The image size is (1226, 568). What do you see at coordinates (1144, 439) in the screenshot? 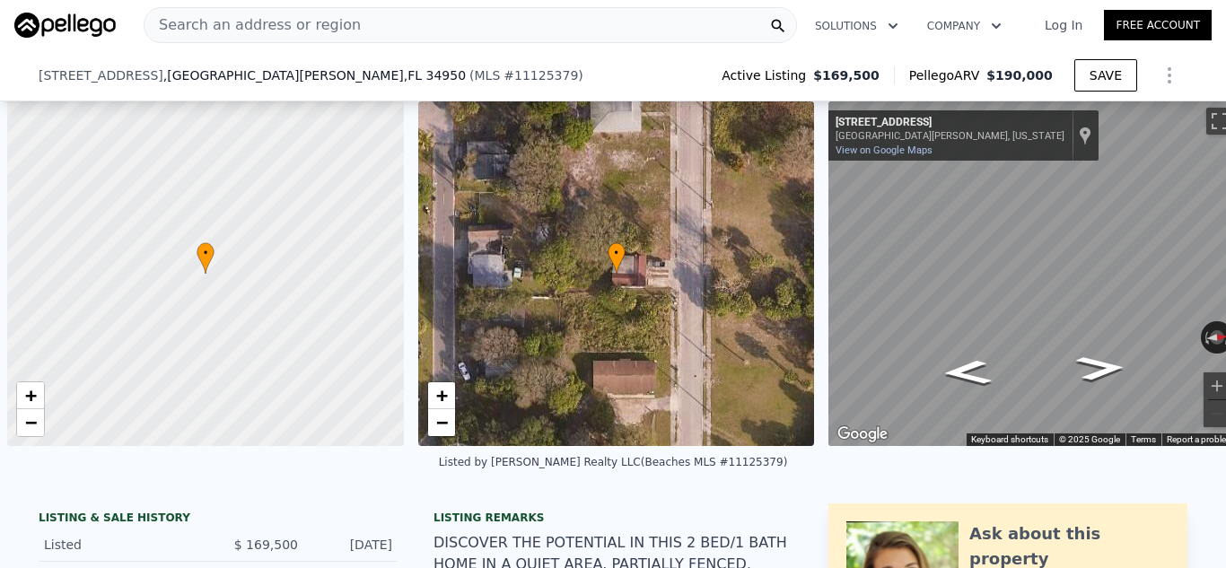
I see `a: Terms (opens in new tab)` at bounding box center [1144, 439].